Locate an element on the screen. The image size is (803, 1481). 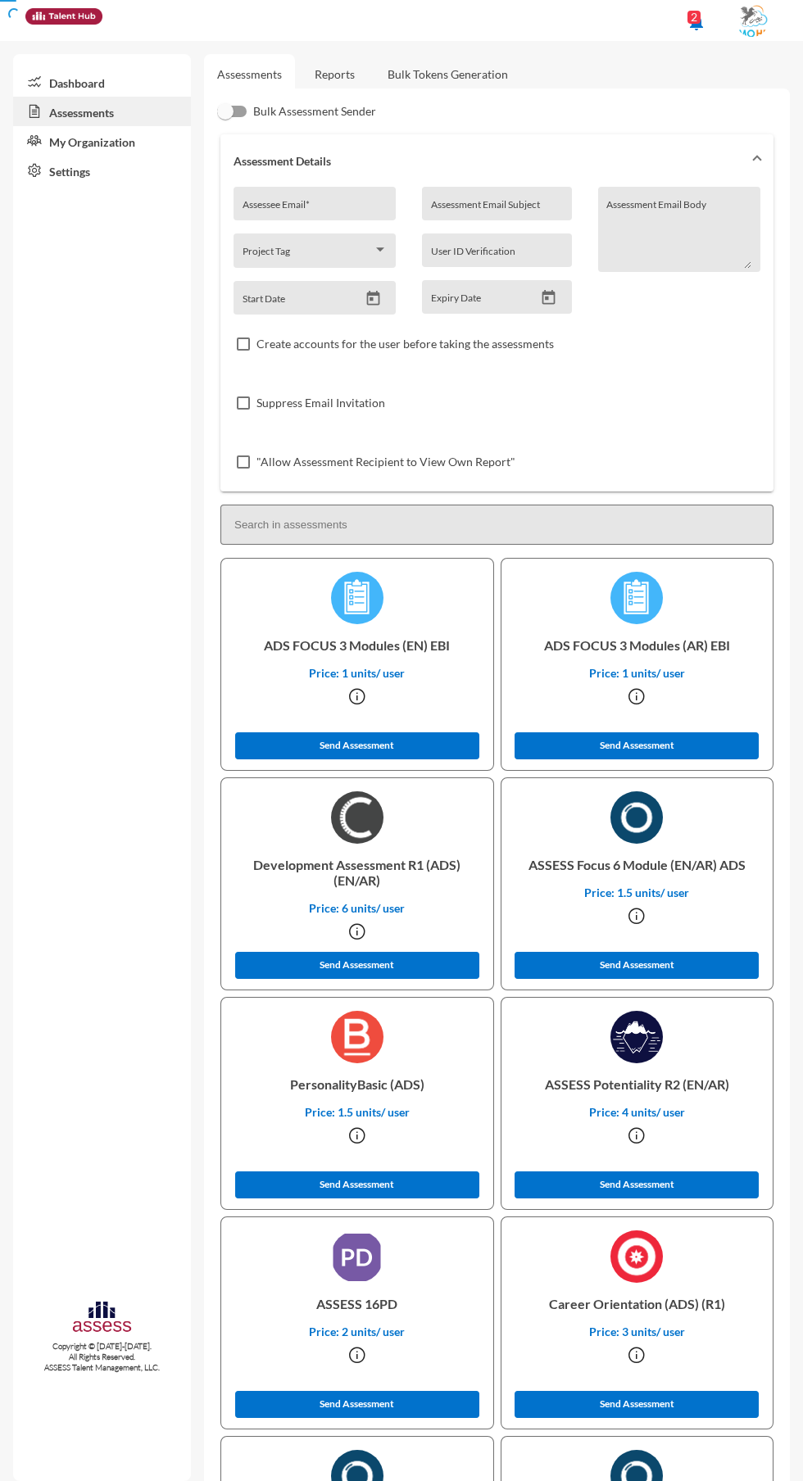
p: PersonalityBasic (ADS) is located at coordinates (357, 1084).